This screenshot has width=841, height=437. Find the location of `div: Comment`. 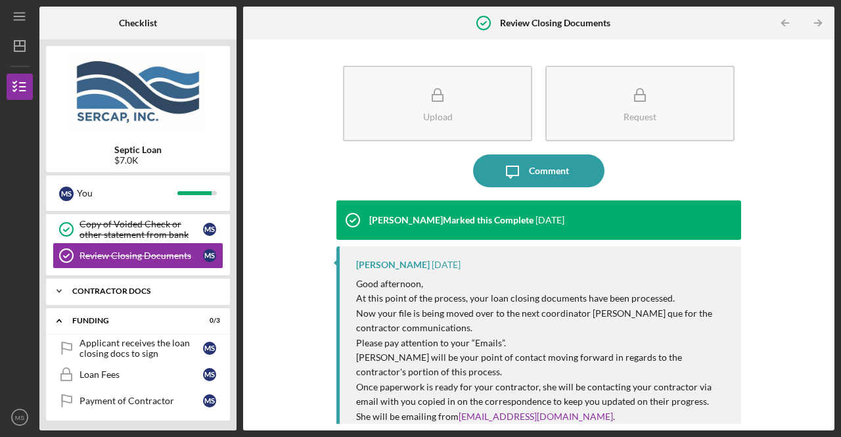

div: Comment is located at coordinates (548, 171).